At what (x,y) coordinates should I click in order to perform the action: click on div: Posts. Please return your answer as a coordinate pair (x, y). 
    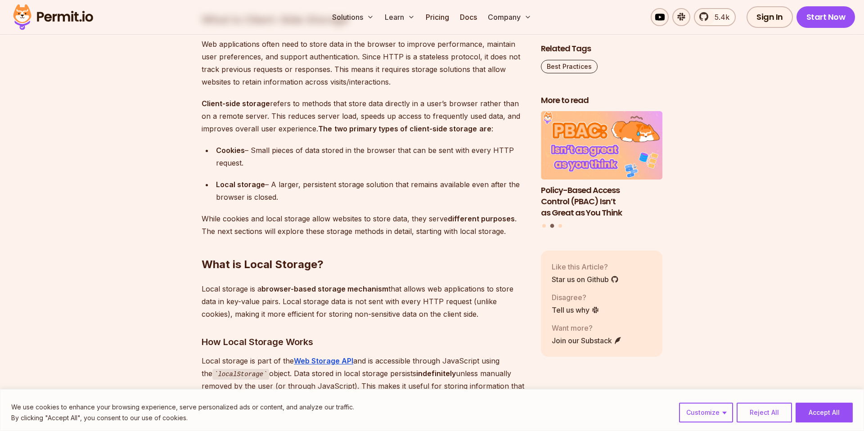
    Looking at the image, I should click on (601, 170).